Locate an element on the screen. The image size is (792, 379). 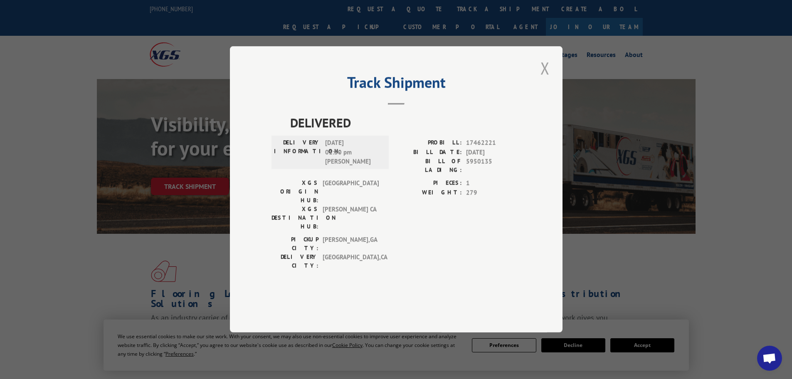
label: BILL OF LADING: is located at coordinates (429, 166).